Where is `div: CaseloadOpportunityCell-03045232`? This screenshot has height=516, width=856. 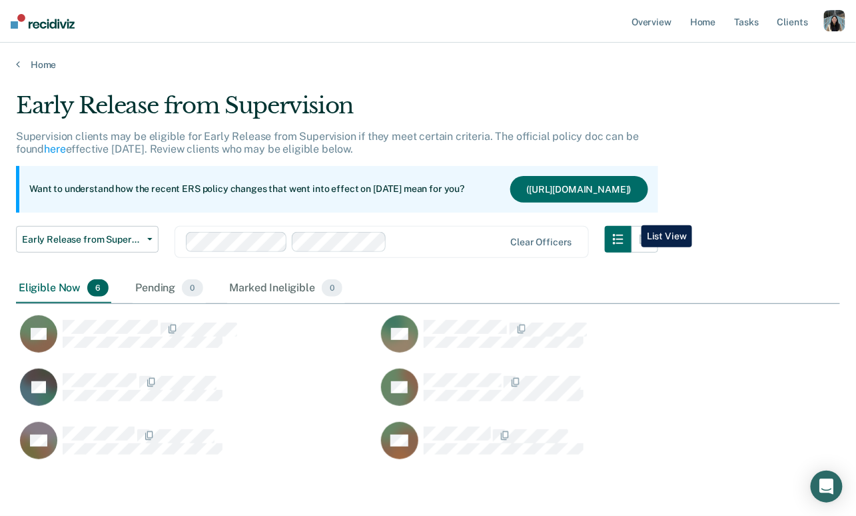 div: CaseloadOpportunityCell-03045232 is located at coordinates (196, 341).